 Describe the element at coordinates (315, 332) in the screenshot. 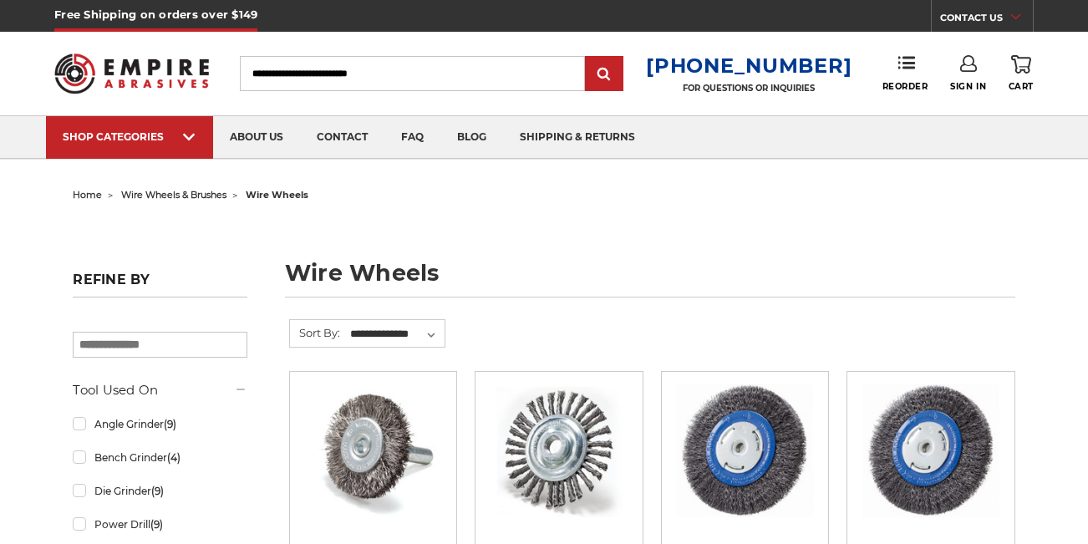

I see `label: Sort By:` at that location.